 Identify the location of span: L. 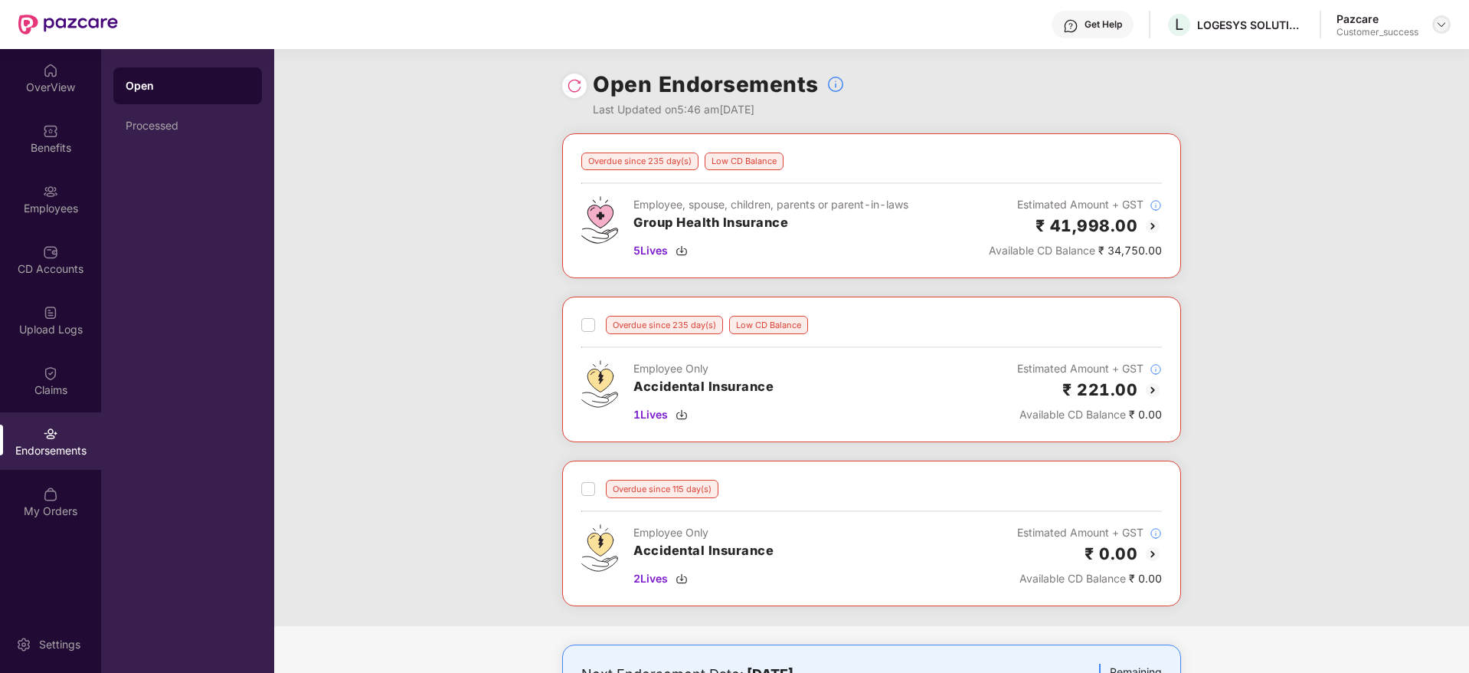
(1179, 25).